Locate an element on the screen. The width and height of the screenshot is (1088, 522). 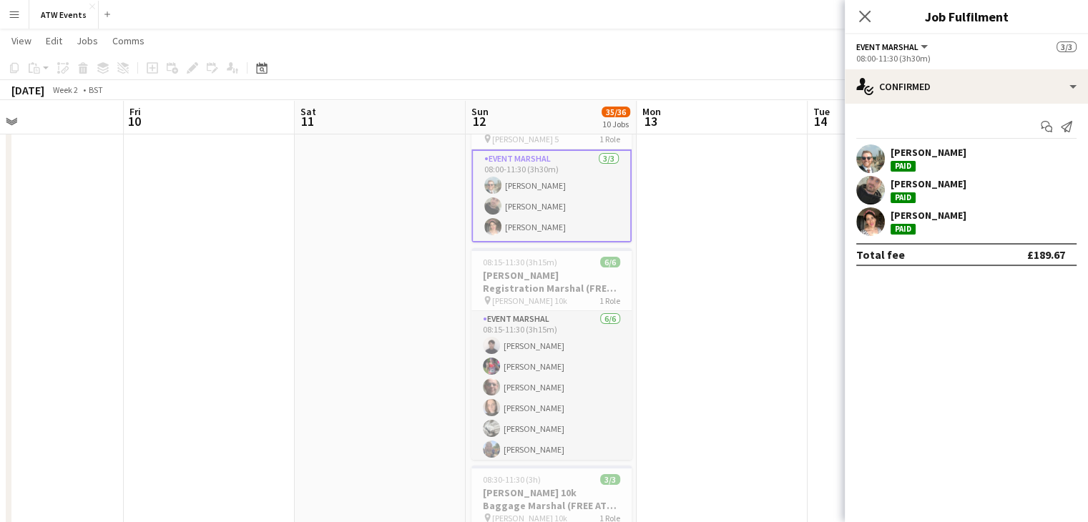
button: ATW Events is located at coordinates (64, 14).